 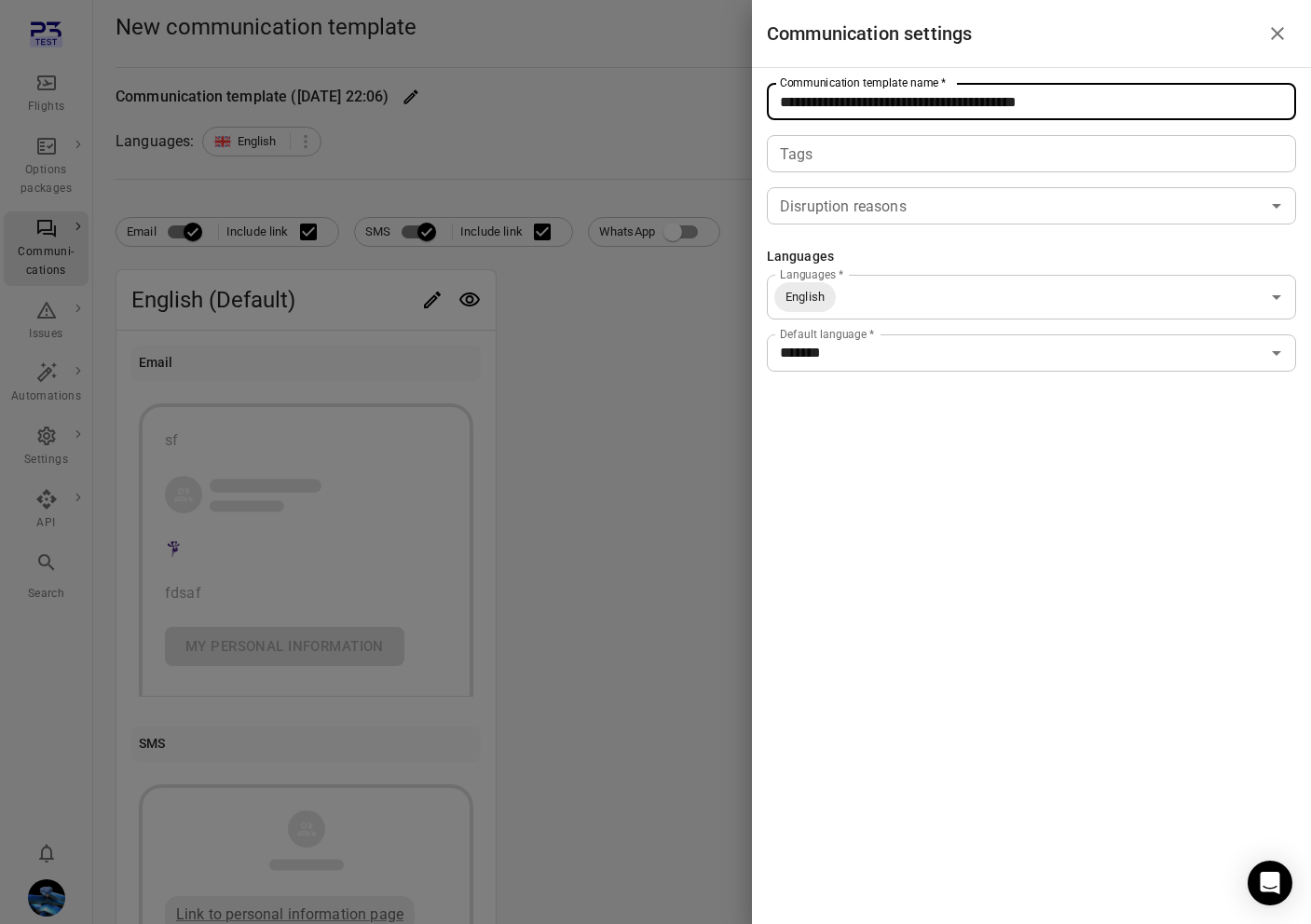 I want to click on span: English, so click(x=805, y=296).